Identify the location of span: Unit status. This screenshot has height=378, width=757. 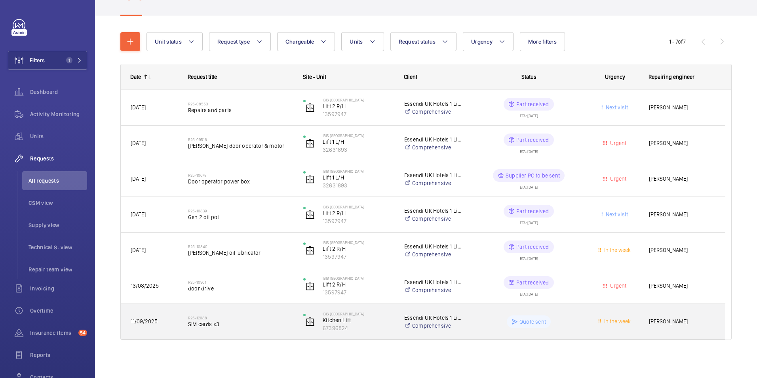
(168, 42).